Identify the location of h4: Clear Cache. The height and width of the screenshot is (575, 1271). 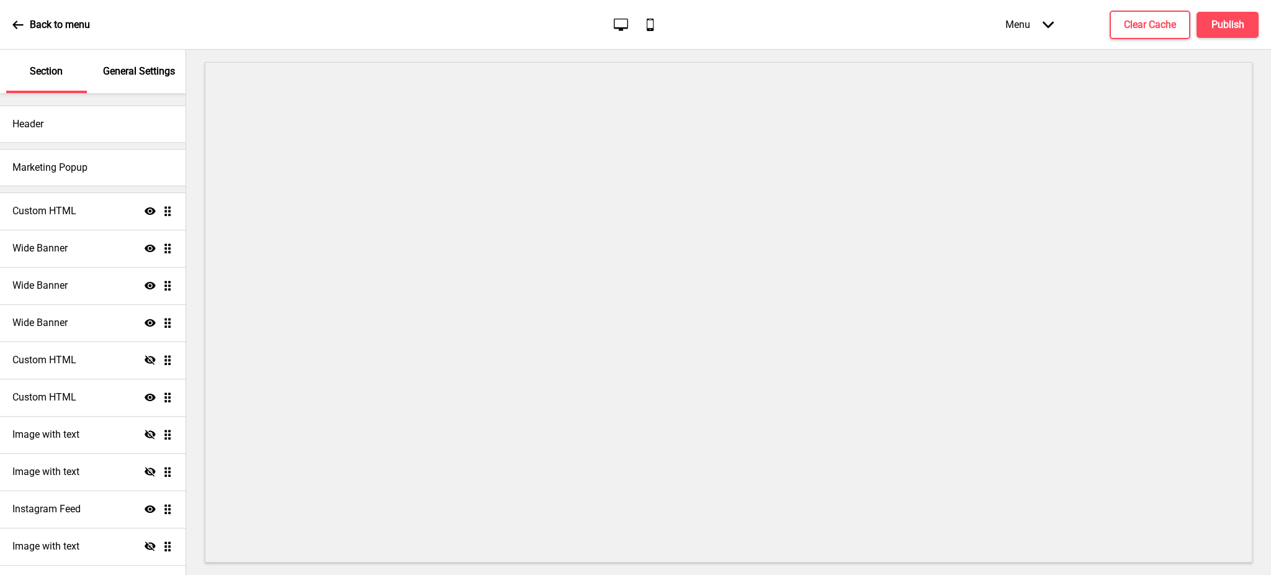
(1150, 25).